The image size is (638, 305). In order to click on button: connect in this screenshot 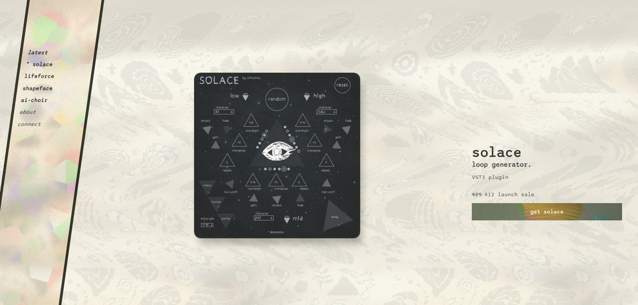, I will do `click(29, 124)`.